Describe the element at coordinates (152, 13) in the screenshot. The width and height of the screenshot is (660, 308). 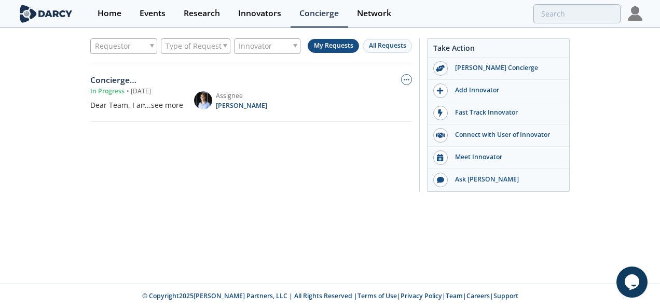
I see `div: Events` at that location.